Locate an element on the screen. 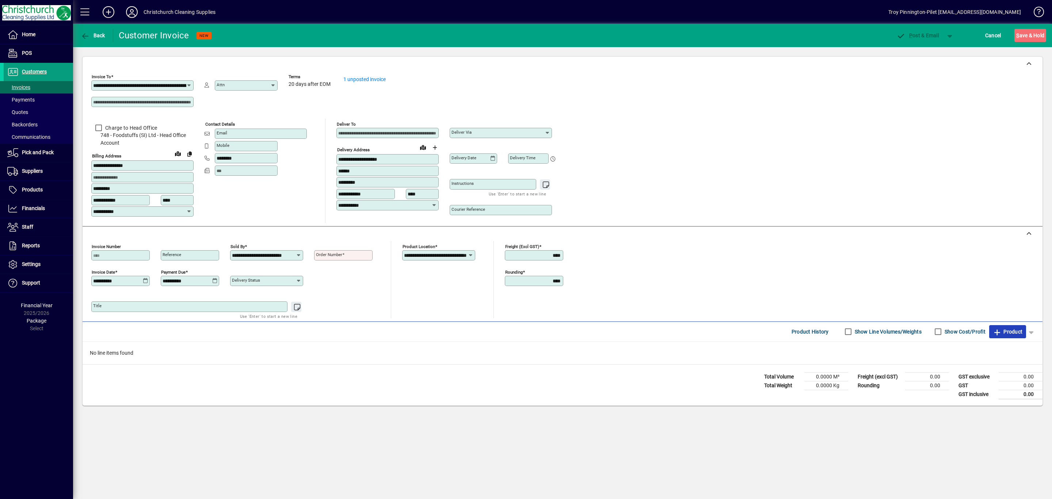  button: Cancel is located at coordinates (993, 35).